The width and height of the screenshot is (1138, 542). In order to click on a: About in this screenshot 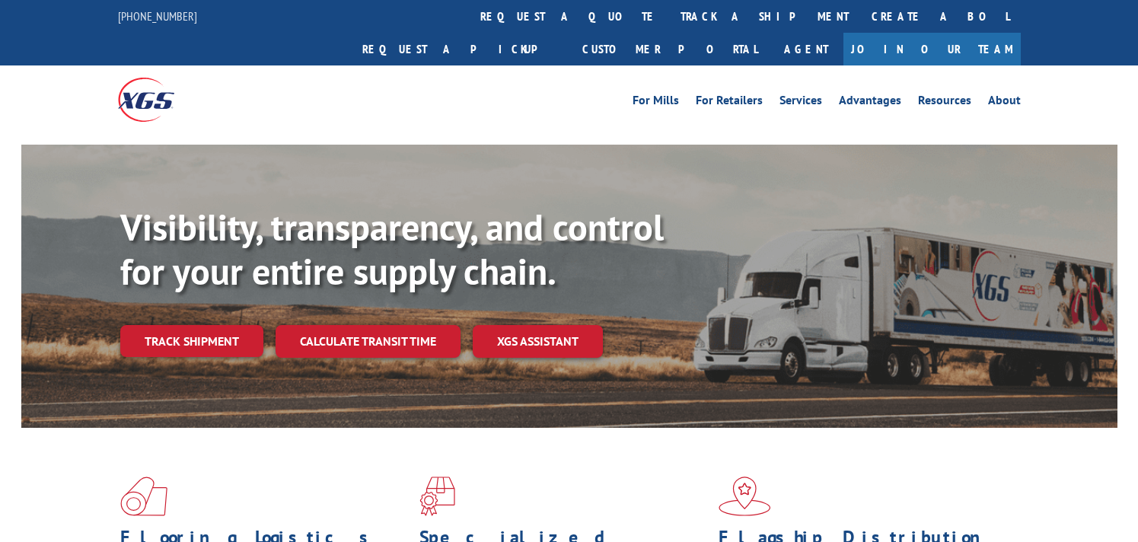, I will do `click(1004, 103)`.